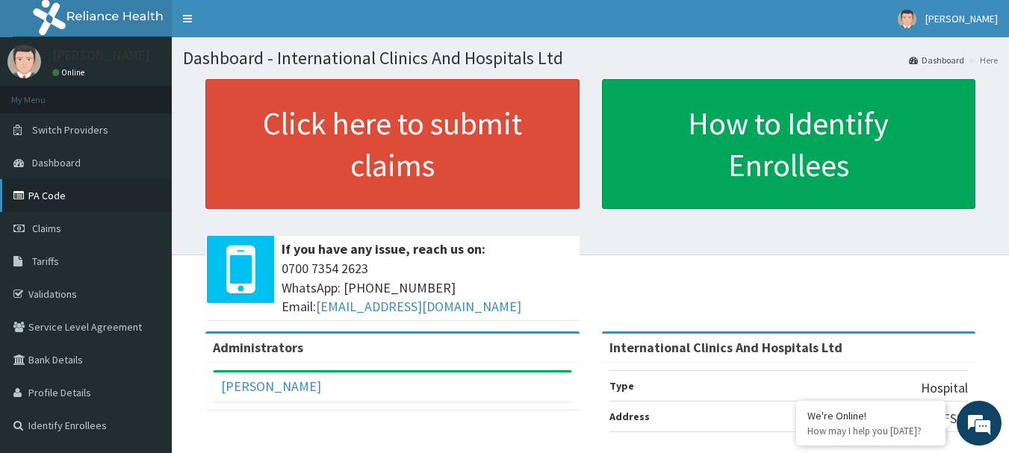  What do you see at coordinates (789, 144) in the screenshot?
I see `a: How to Identify Enrollees` at bounding box center [789, 144].